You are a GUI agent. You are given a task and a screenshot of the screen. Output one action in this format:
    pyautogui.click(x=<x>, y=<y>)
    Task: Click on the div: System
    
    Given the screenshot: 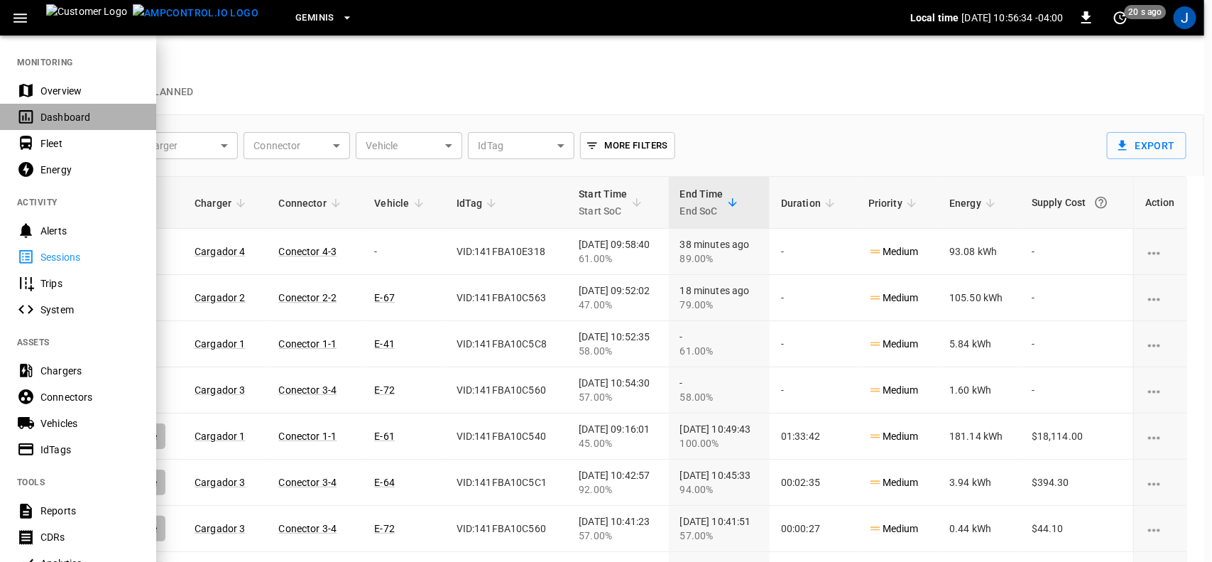 What is the action you would take?
    pyautogui.click(x=89, y=310)
    